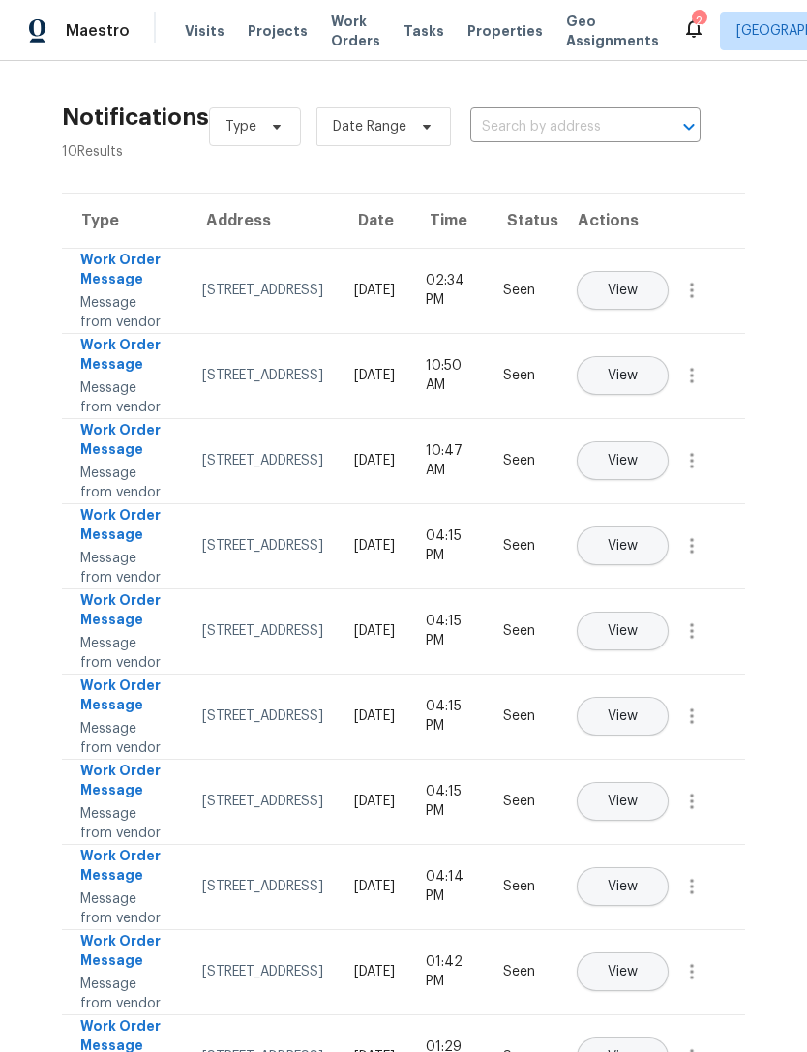  I want to click on div: 10 Results, so click(135, 152).